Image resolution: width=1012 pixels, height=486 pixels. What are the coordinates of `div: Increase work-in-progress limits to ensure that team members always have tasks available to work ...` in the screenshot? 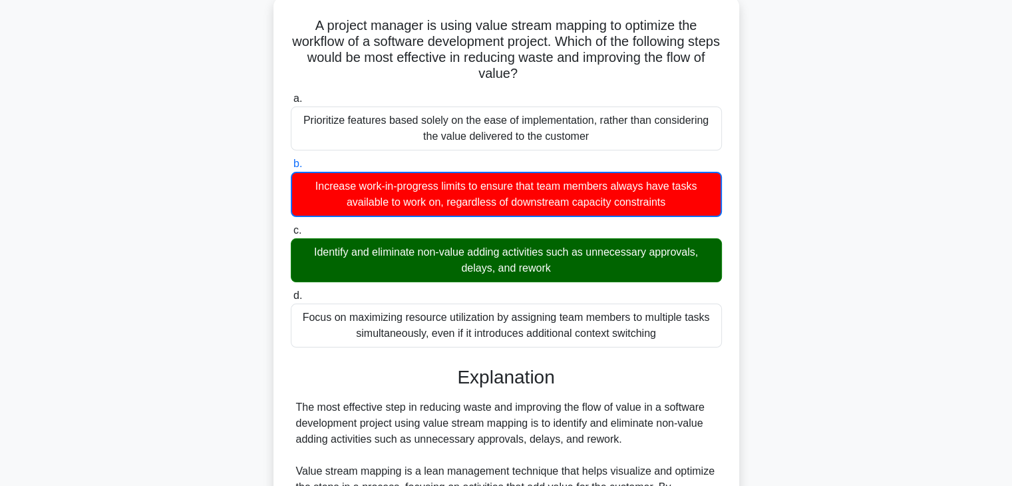 It's located at (506, 194).